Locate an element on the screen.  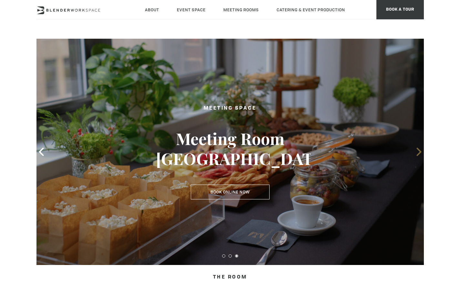
h4: The Room is located at coordinates (230, 278).